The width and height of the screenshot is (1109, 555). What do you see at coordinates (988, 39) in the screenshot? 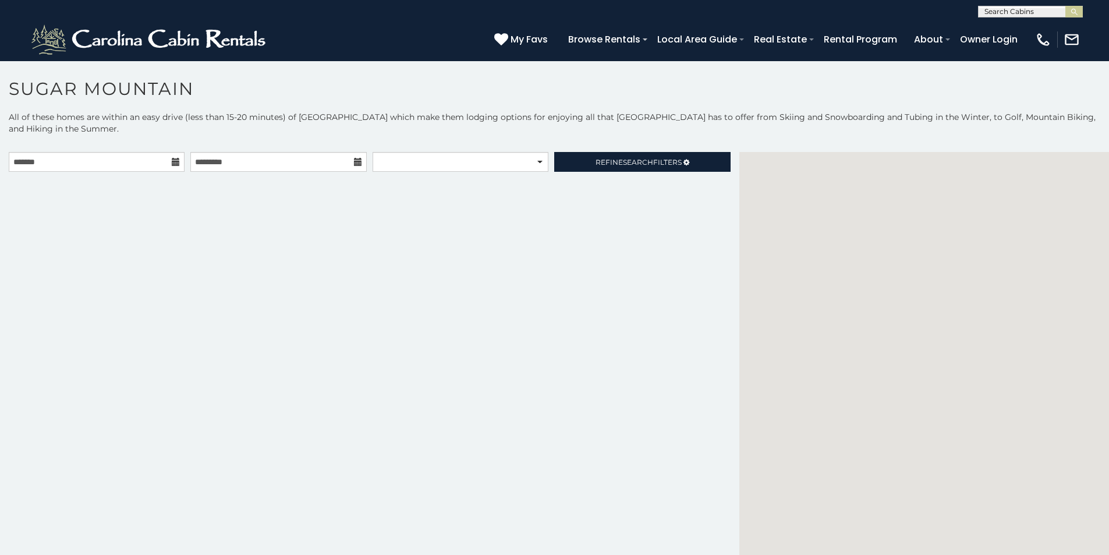
I see `a: Owner Login` at bounding box center [988, 39].